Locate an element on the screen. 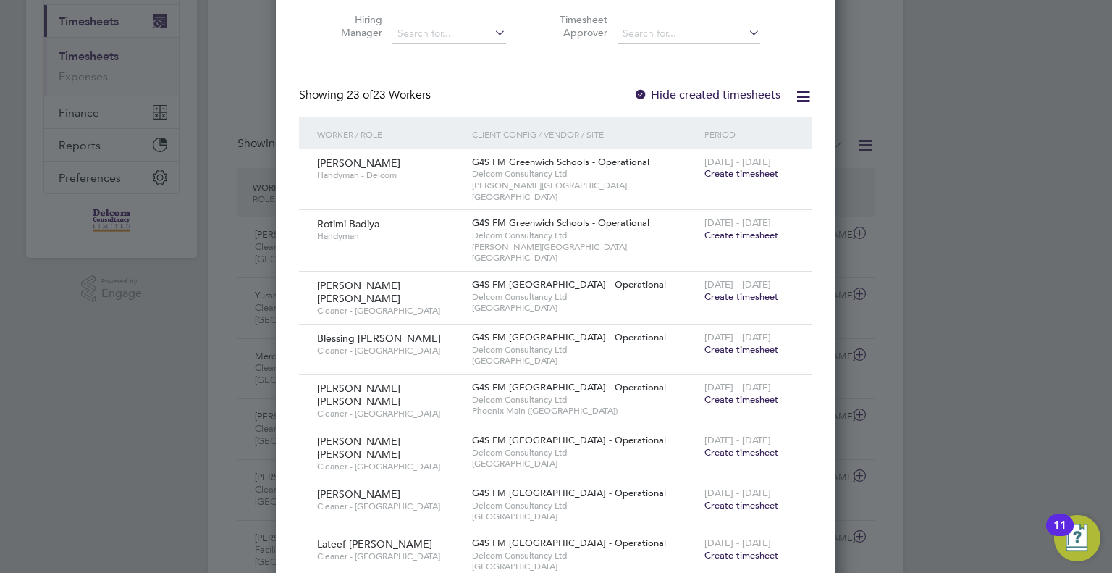  span: Handyman - Delcom is located at coordinates (389, 175).